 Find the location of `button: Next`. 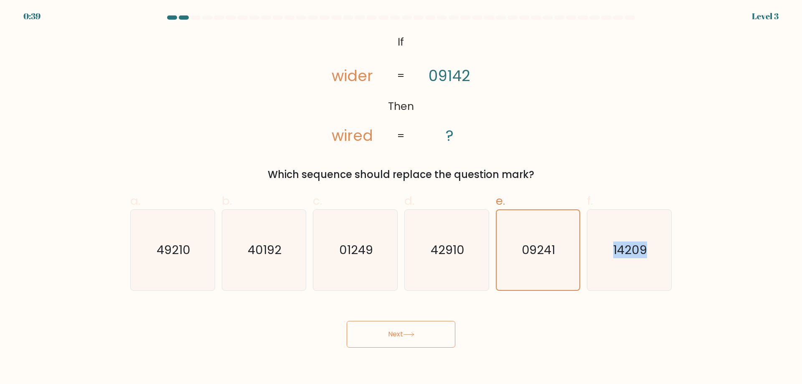

button: Next is located at coordinates (401, 334).